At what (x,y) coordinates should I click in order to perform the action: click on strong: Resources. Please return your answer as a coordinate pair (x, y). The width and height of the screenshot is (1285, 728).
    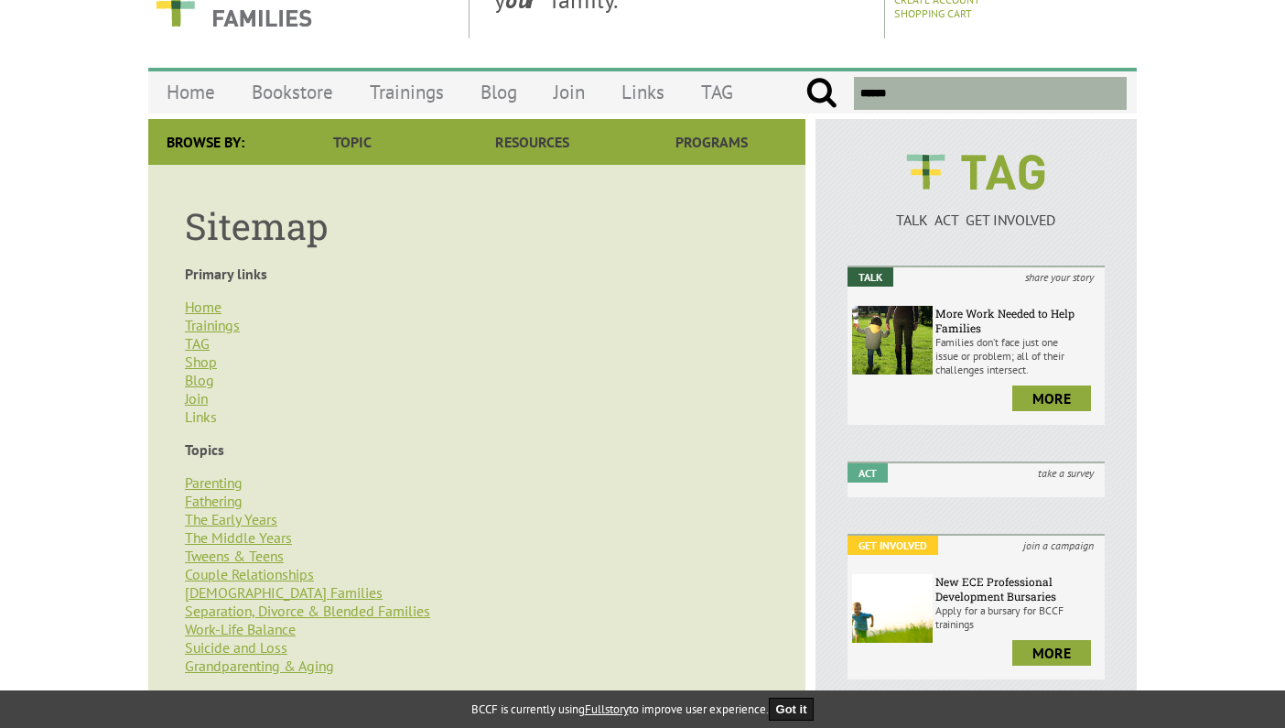
    Looking at the image, I should click on (217, 698).